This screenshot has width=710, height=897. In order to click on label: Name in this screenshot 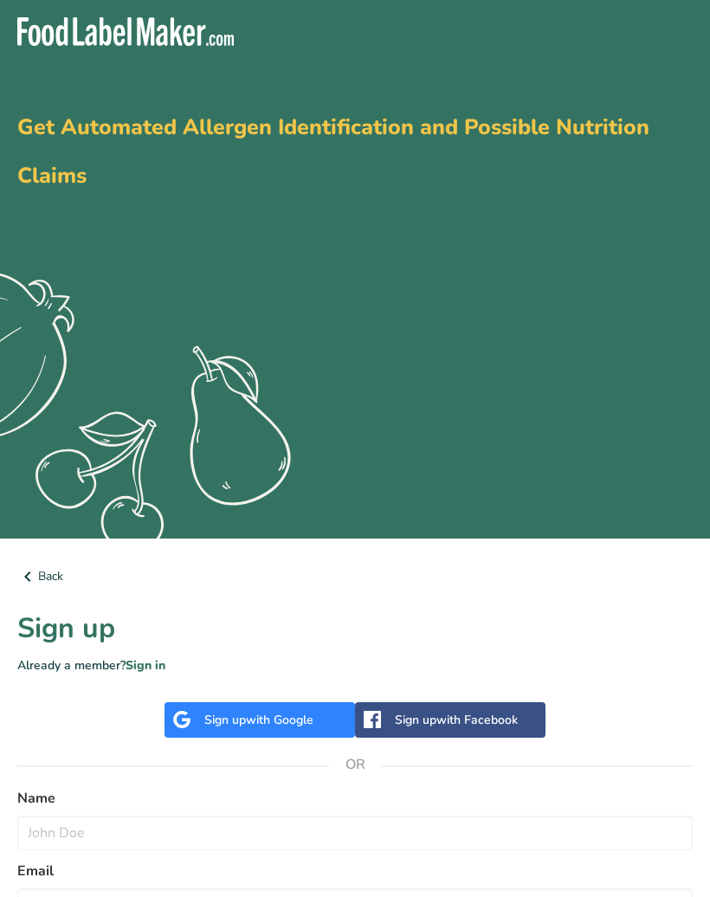, I will do `click(355, 799)`.